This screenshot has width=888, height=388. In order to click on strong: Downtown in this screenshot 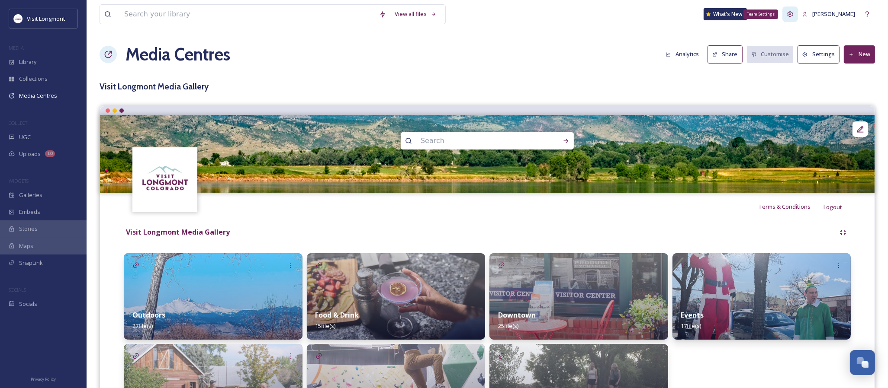, I will do `click(516, 315)`.